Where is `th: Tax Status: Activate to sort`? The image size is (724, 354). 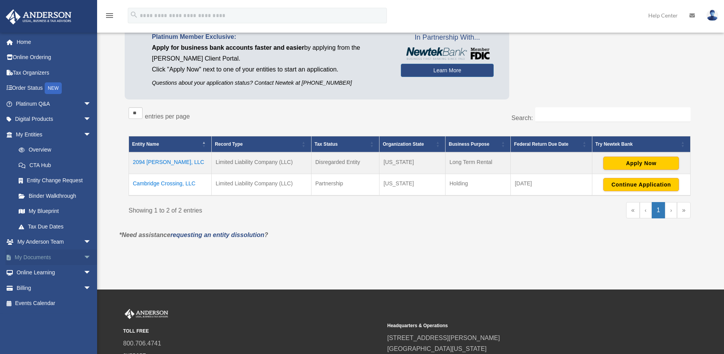
th: Tax Status: Activate to sort is located at coordinates (345, 144).